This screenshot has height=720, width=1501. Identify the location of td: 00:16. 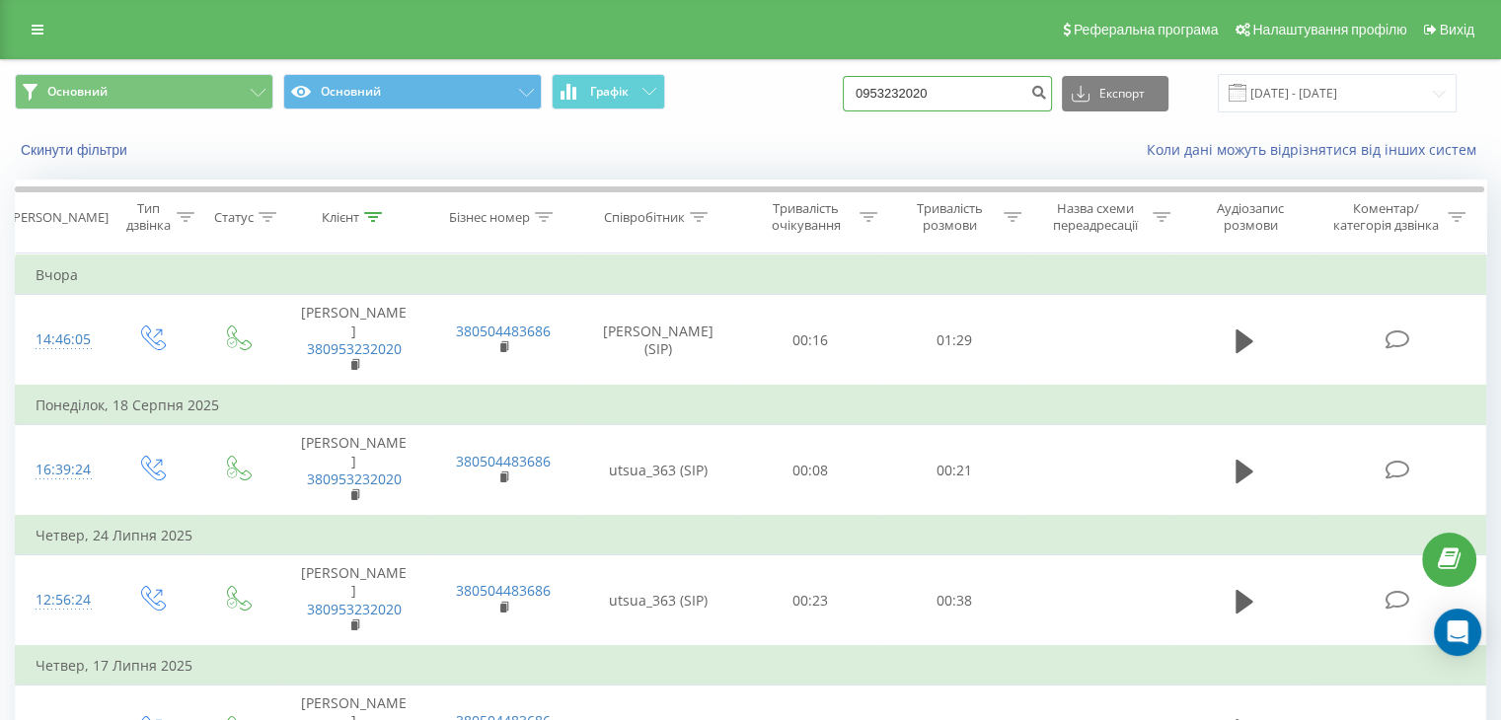
(810, 340).